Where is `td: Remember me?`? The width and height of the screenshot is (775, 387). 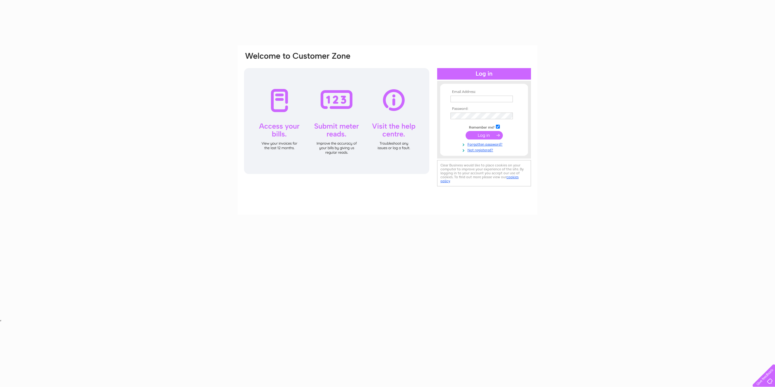
td: Remember me? is located at coordinates (484, 127).